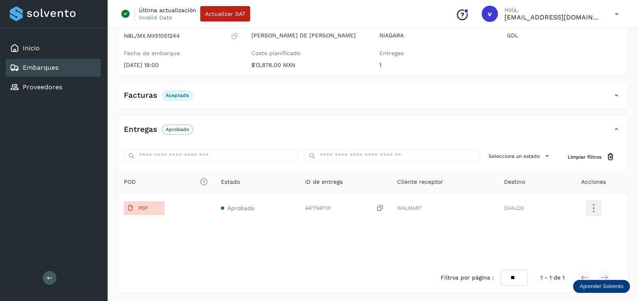 This screenshot has height=301, width=638. What do you see at coordinates (553, 17) in the screenshot?
I see `p: vaymartinez@niagarawater.com` at bounding box center [553, 17].